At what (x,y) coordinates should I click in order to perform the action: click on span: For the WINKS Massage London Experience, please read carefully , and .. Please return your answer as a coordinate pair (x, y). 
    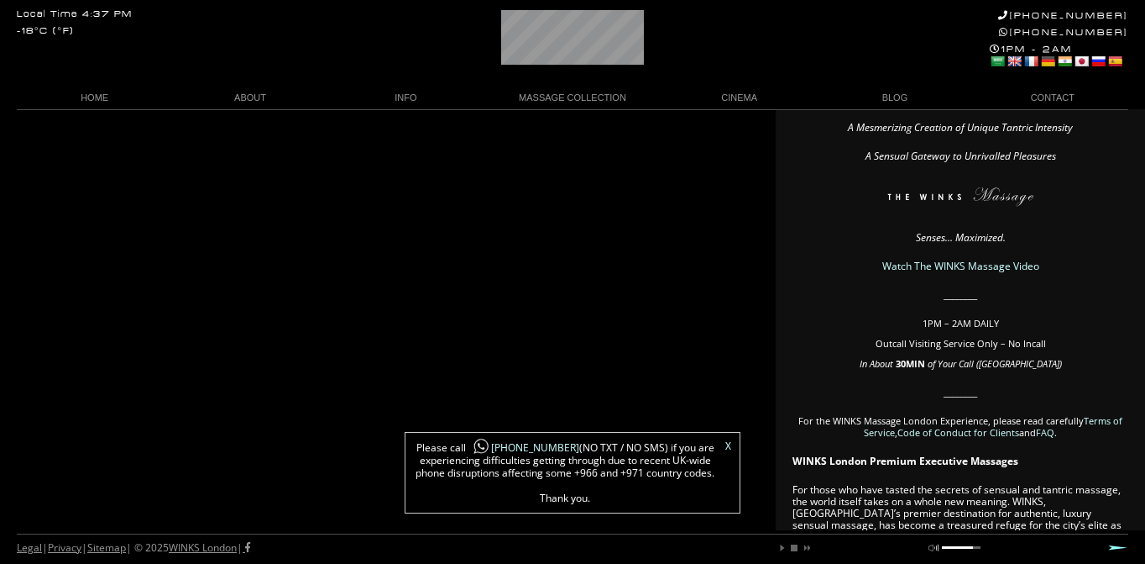
    Looking at the image, I should click on (961, 426).